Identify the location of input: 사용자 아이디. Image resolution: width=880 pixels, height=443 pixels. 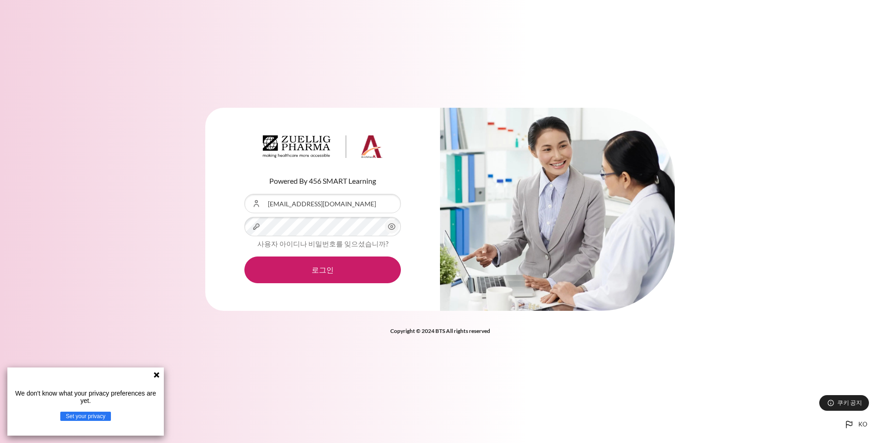
(323, 203).